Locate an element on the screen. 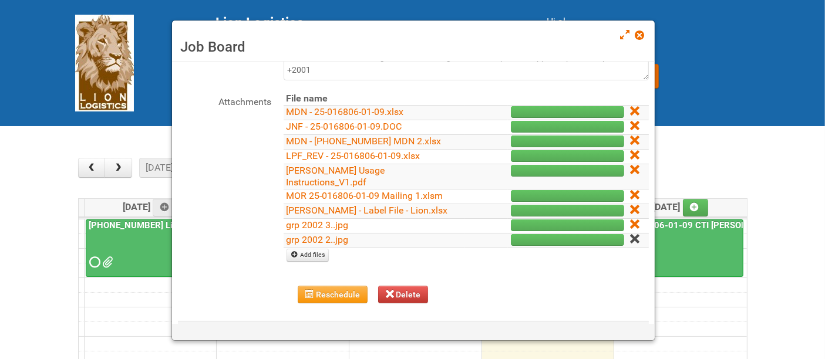  span: Requested is located at coordinates (94, 263).